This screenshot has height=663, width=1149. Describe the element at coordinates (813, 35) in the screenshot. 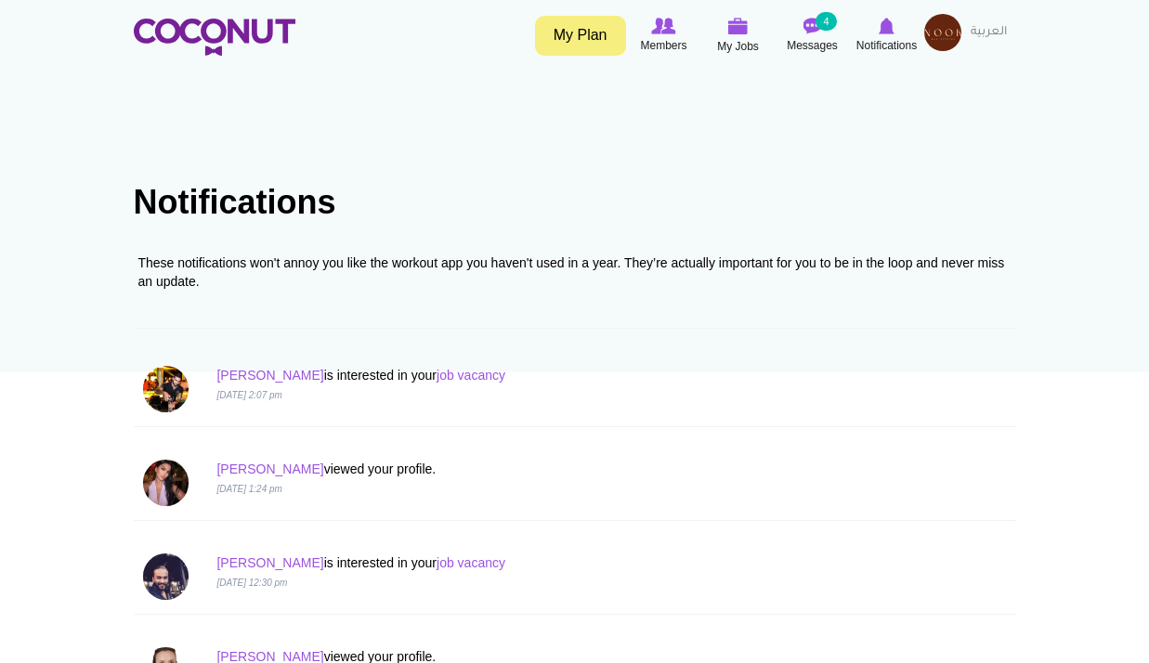

I see `a: Messages Messages 4` at that location.